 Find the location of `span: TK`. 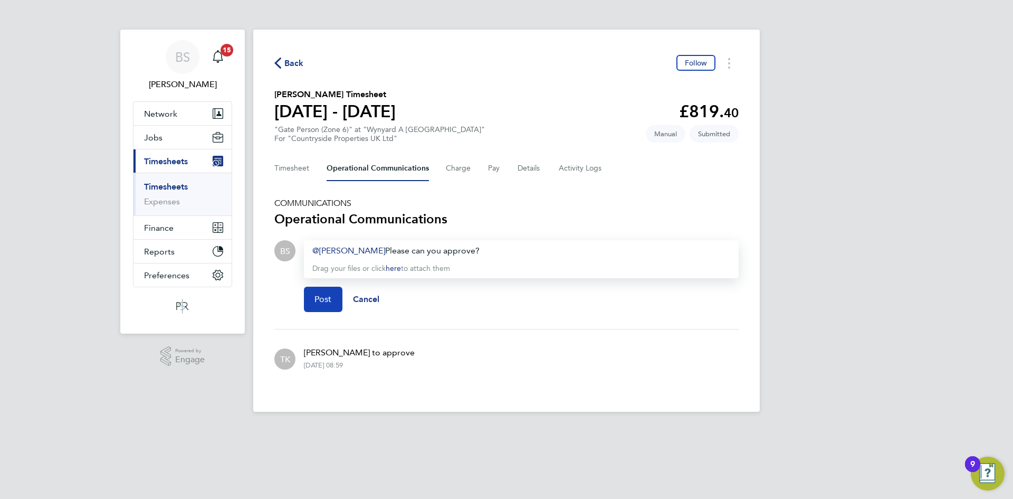

span: TK is located at coordinates (285, 359).